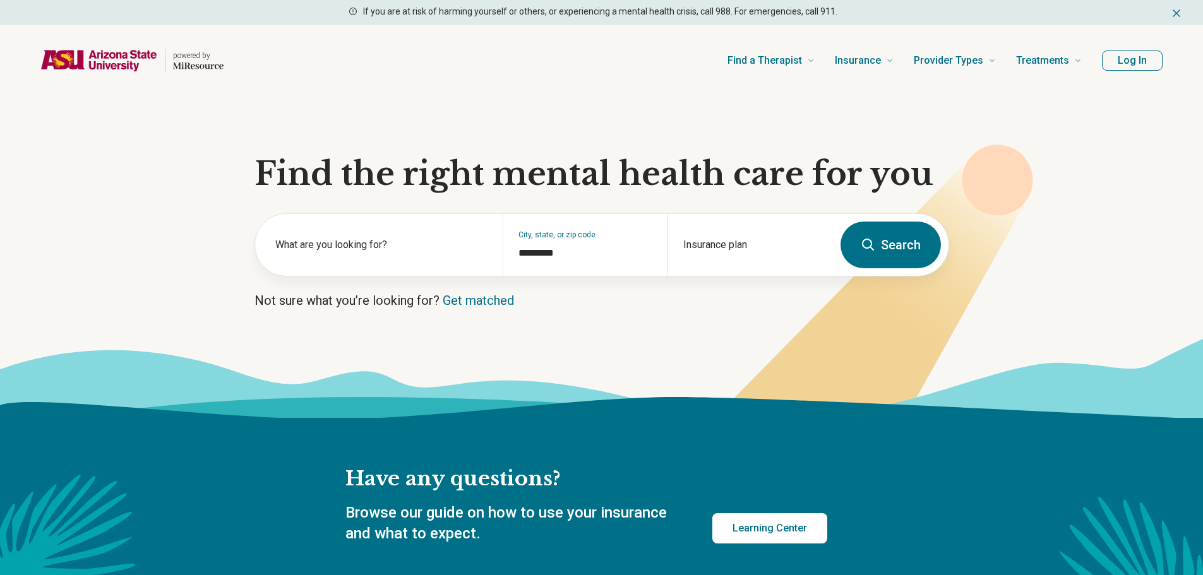 This screenshot has width=1203, height=575. I want to click on h1: Find the right mental health care for you, so click(602, 174).